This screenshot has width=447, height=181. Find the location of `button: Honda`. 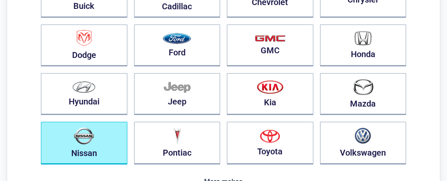

button: Honda is located at coordinates (363, 45).